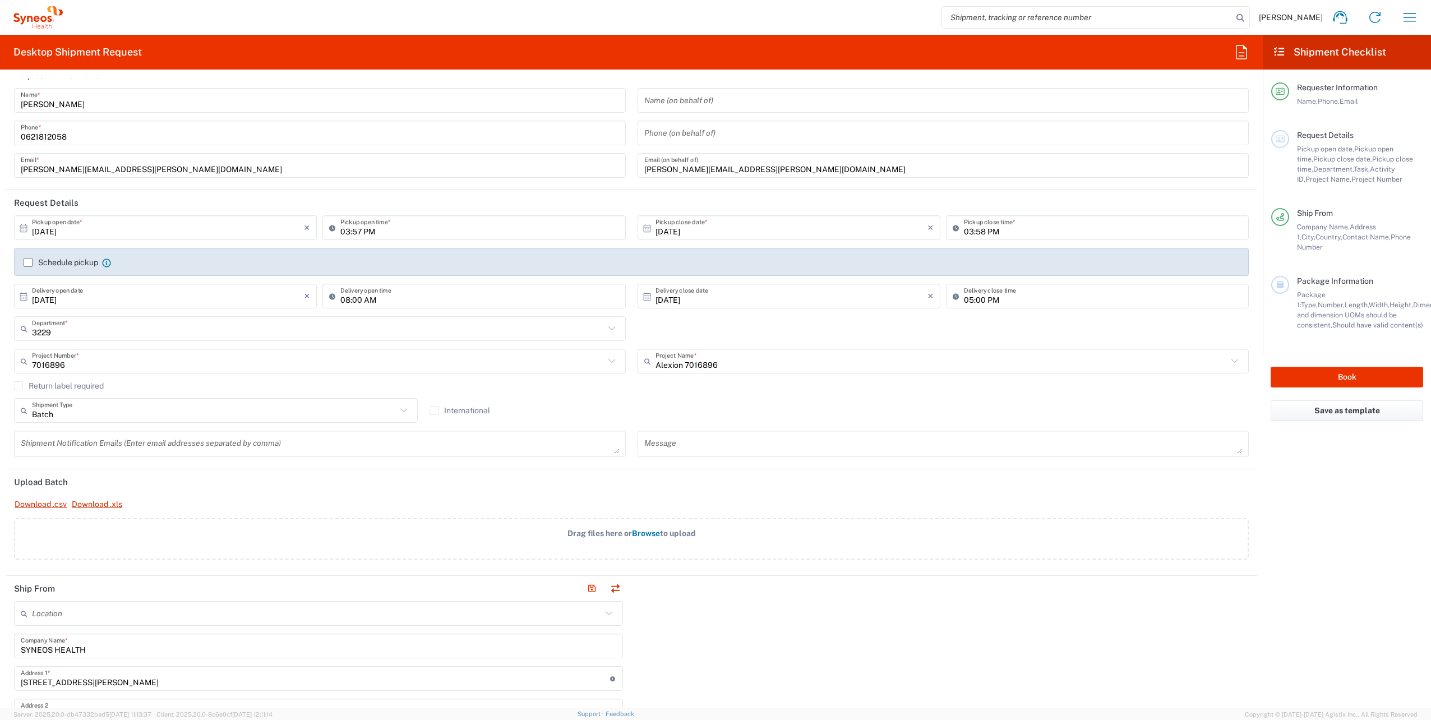  What do you see at coordinates (1323, 227) in the screenshot?
I see `span: Company Name,` at bounding box center [1323, 227].